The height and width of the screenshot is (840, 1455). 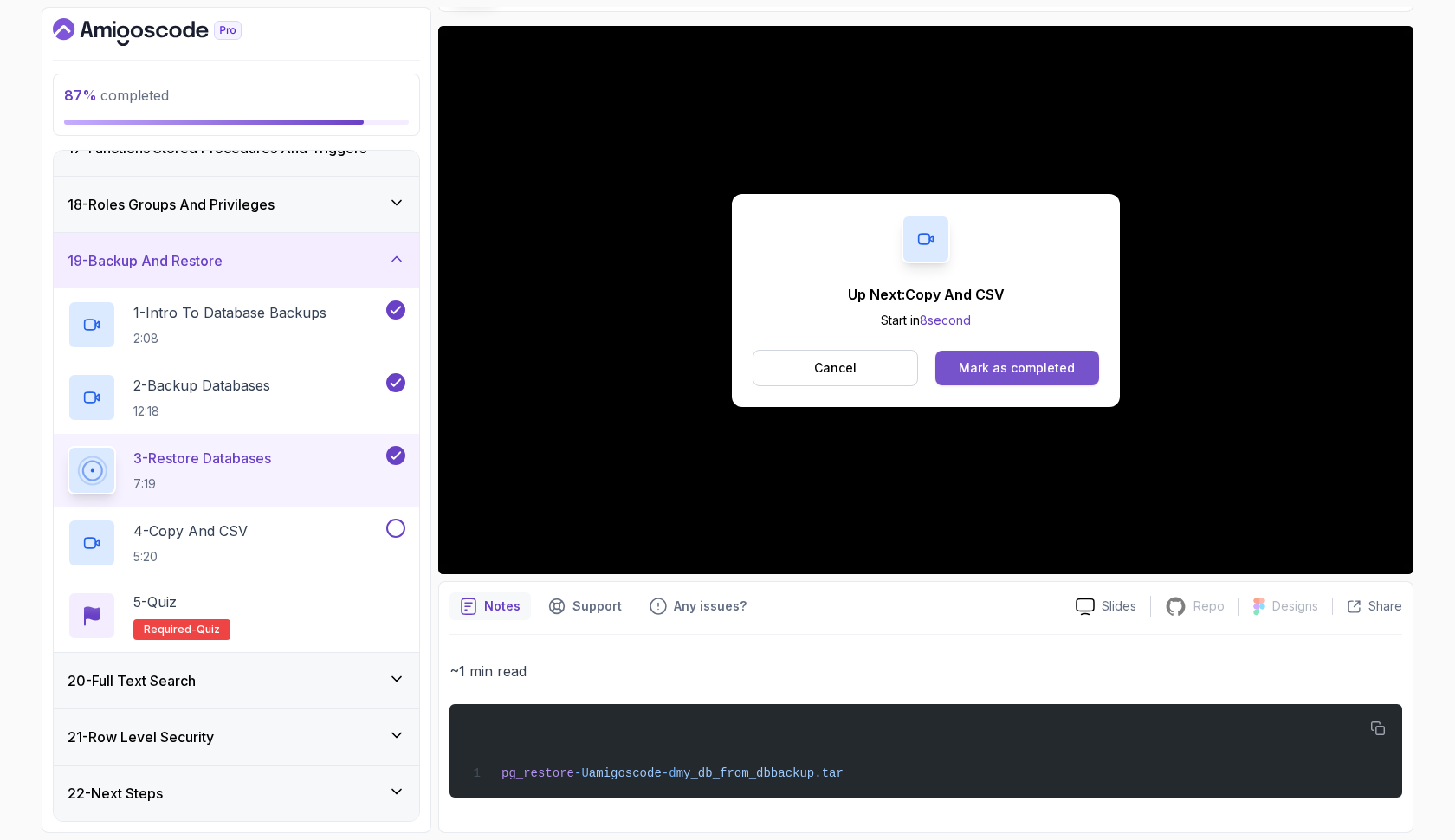 I want to click on span: 87 %, so click(x=80, y=95).